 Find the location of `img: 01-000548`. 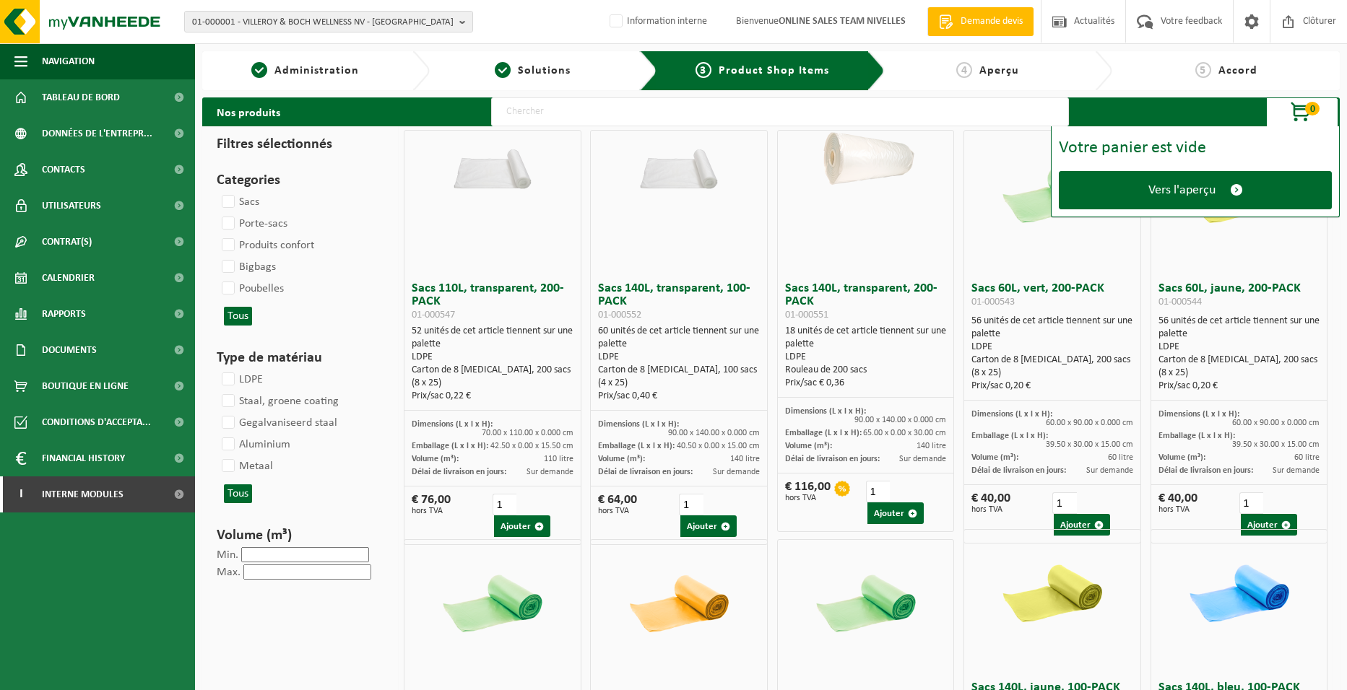

img: 01-000548 is located at coordinates (492, 601).